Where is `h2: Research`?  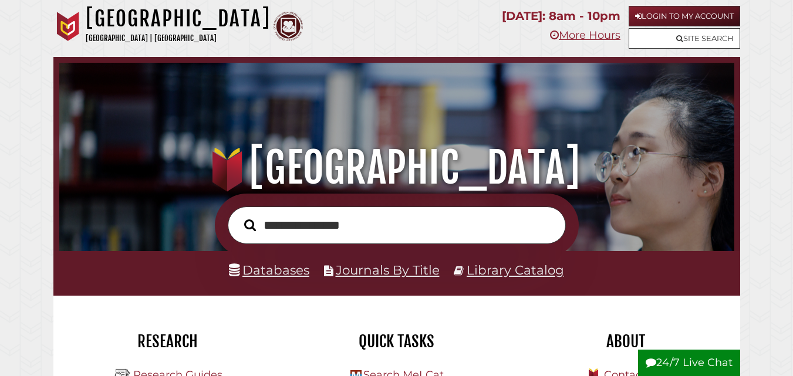
h2: Research is located at coordinates (168, 342).